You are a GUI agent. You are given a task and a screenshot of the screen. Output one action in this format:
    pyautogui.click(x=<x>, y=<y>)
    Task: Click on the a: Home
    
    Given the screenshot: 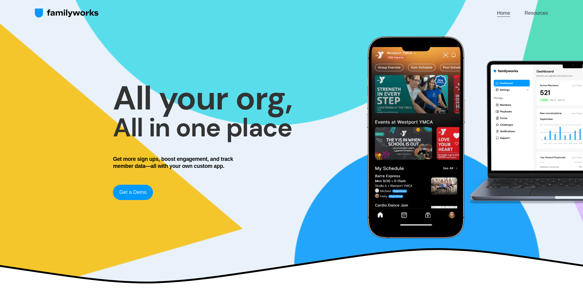 What is the action you would take?
    pyautogui.click(x=503, y=13)
    